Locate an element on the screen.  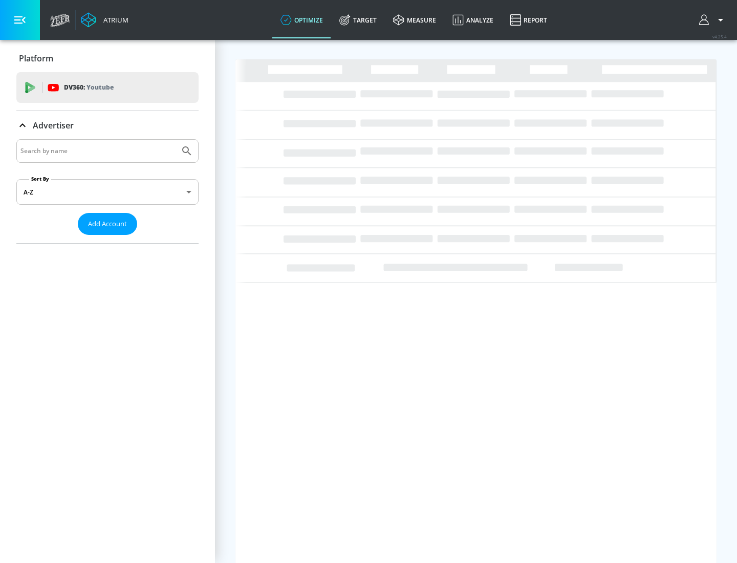
div: DV360: Youtube is located at coordinates (107, 87).